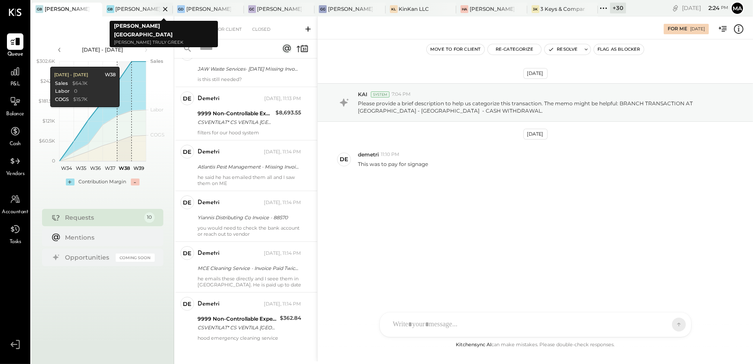 The width and height of the screenshot is (753, 364). Describe the element at coordinates (15, 106) in the screenshot. I see `a: Balance` at that location.